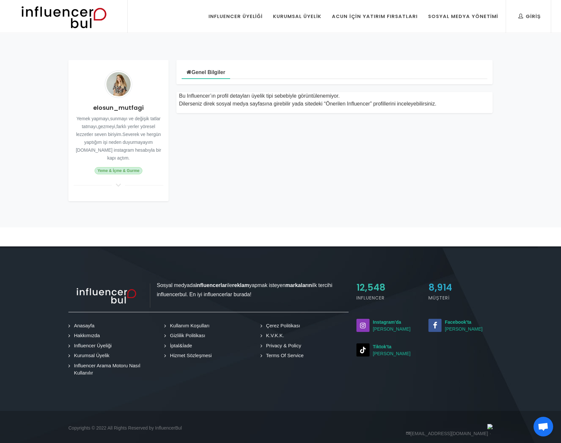 This screenshot has width=561, height=443. I want to click on a: K.V.K.K., so click(274, 335).